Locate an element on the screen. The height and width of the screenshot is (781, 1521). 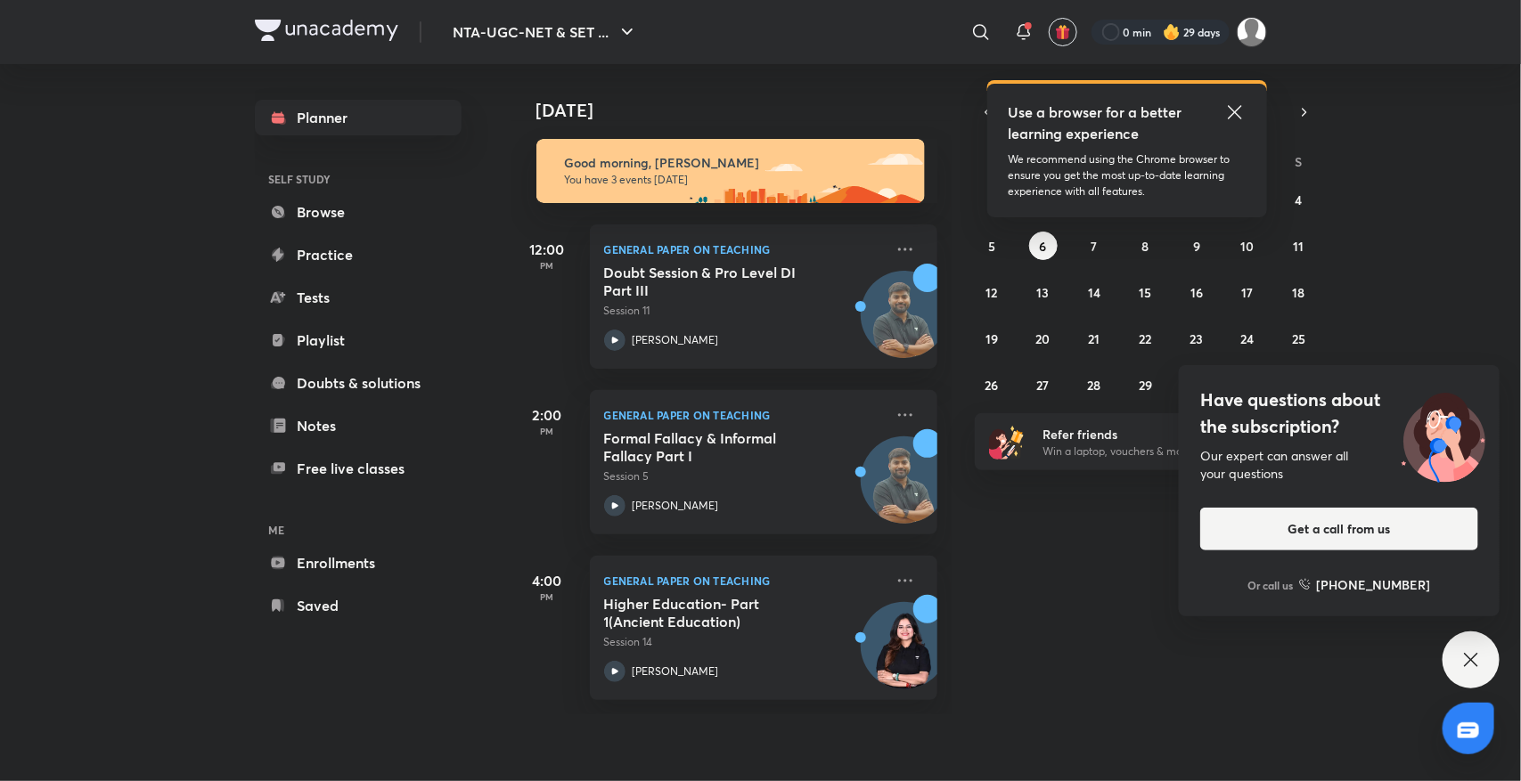
p: We recommend using the Chrome browser to ensure you get the most up-to-date learning experience w... is located at coordinates (1127, 175).